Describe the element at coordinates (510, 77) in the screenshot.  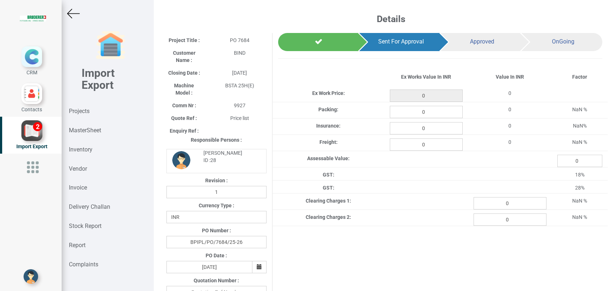
I see `label: Value In INR` at that location.